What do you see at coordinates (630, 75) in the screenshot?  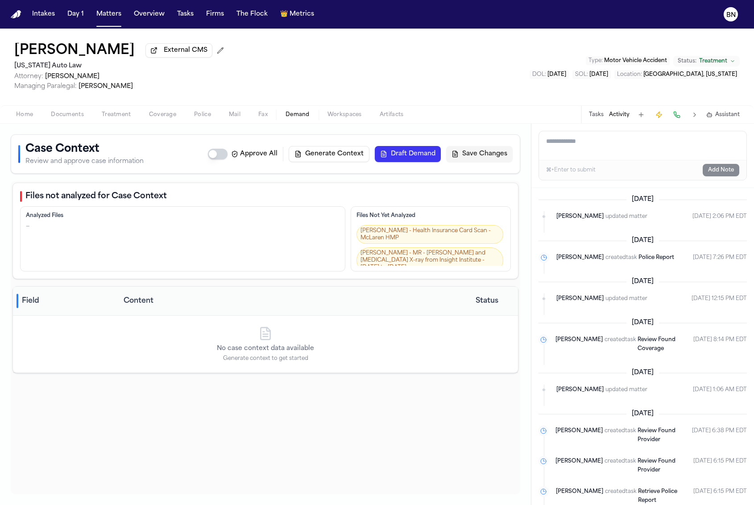 I see `span: Location :` at bounding box center [630, 75].